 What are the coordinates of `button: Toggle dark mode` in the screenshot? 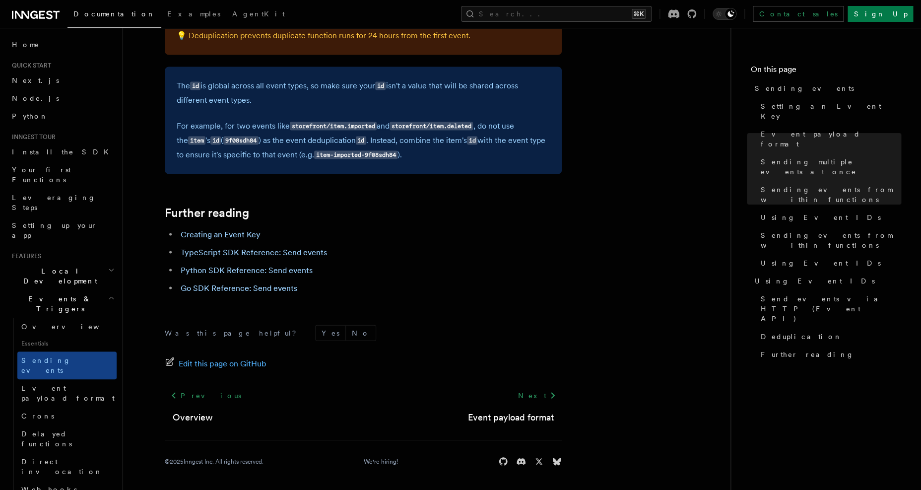 It's located at (725, 14).